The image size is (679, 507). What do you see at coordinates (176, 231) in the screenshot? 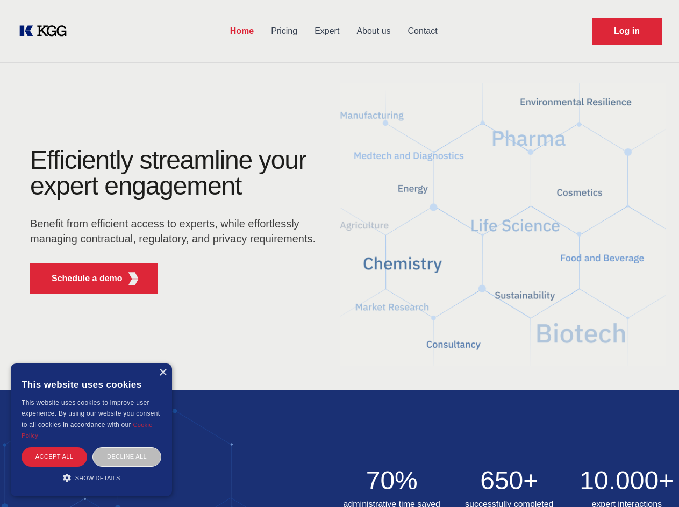
I see `p: Benefit from efficient access to experts, while effortlessly managing contractual, regulatory, an...` at bounding box center [176, 231].